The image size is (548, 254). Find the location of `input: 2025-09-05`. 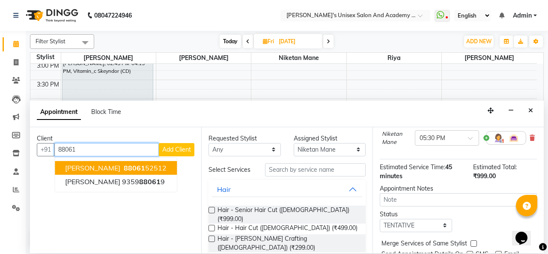

input: 2025-09-05 is located at coordinates (298, 42).